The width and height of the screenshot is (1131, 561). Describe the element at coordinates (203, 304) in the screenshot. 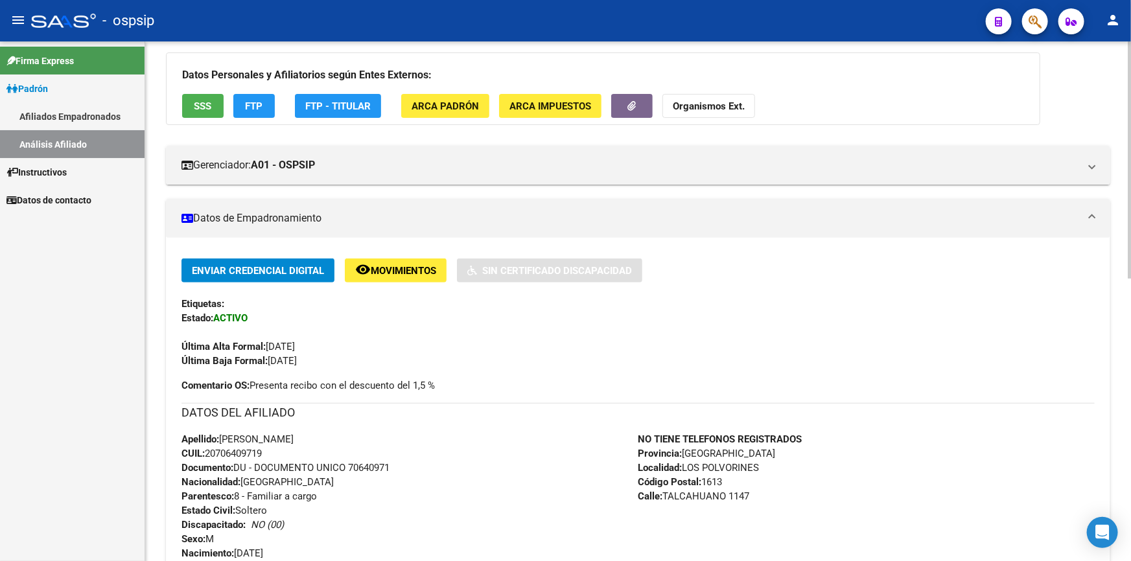

I see `strong: Etiquetas:` at that location.